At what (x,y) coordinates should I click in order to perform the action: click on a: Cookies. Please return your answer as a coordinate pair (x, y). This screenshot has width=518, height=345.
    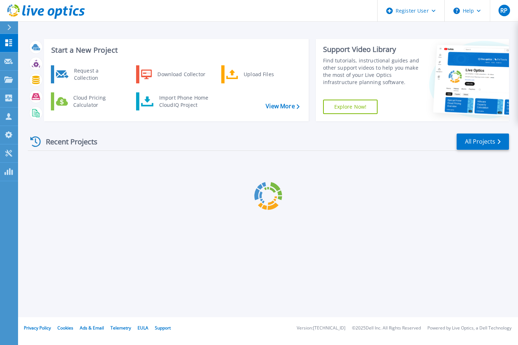
    Looking at the image, I should click on (65, 328).